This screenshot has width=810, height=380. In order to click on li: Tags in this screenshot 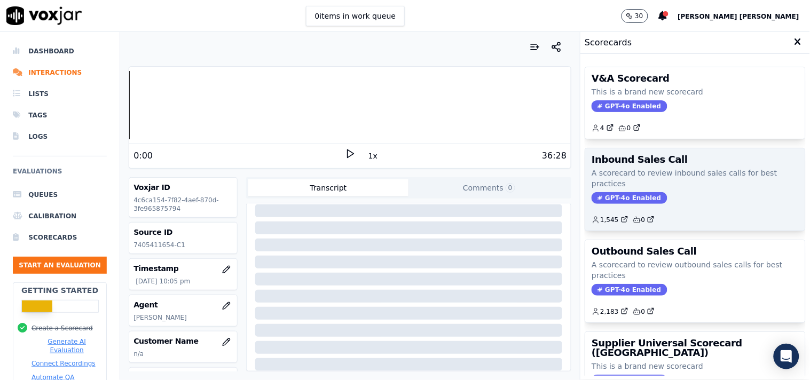, I will do `click(60, 115)`.